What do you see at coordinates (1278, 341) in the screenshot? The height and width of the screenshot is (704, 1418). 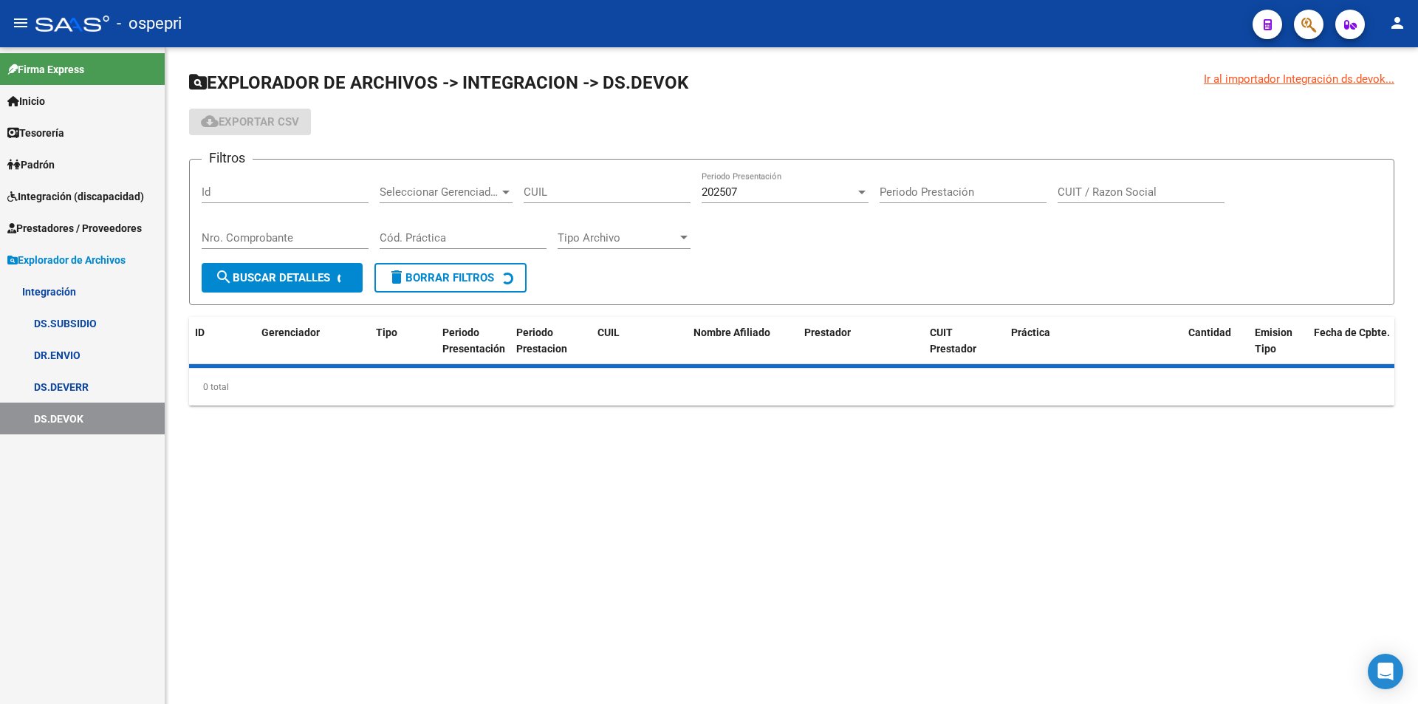 I see `datatable-header-cell: Emision Tipo` at bounding box center [1278, 341].